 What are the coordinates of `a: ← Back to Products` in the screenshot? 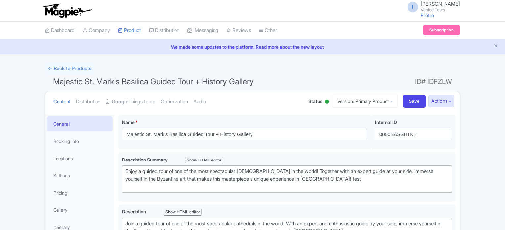 It's located at (69, 68).